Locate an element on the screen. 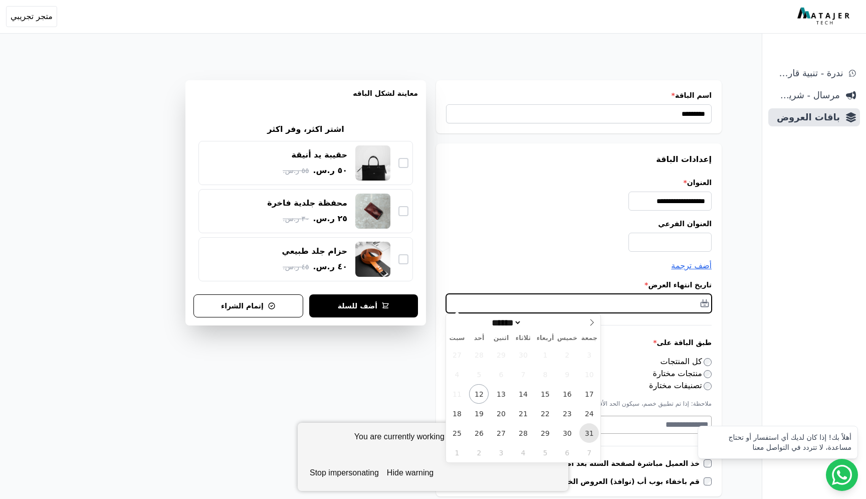 The image size is (866, 499). label: تاريخ انتهاء العرض is located at coordinates (579, 285).